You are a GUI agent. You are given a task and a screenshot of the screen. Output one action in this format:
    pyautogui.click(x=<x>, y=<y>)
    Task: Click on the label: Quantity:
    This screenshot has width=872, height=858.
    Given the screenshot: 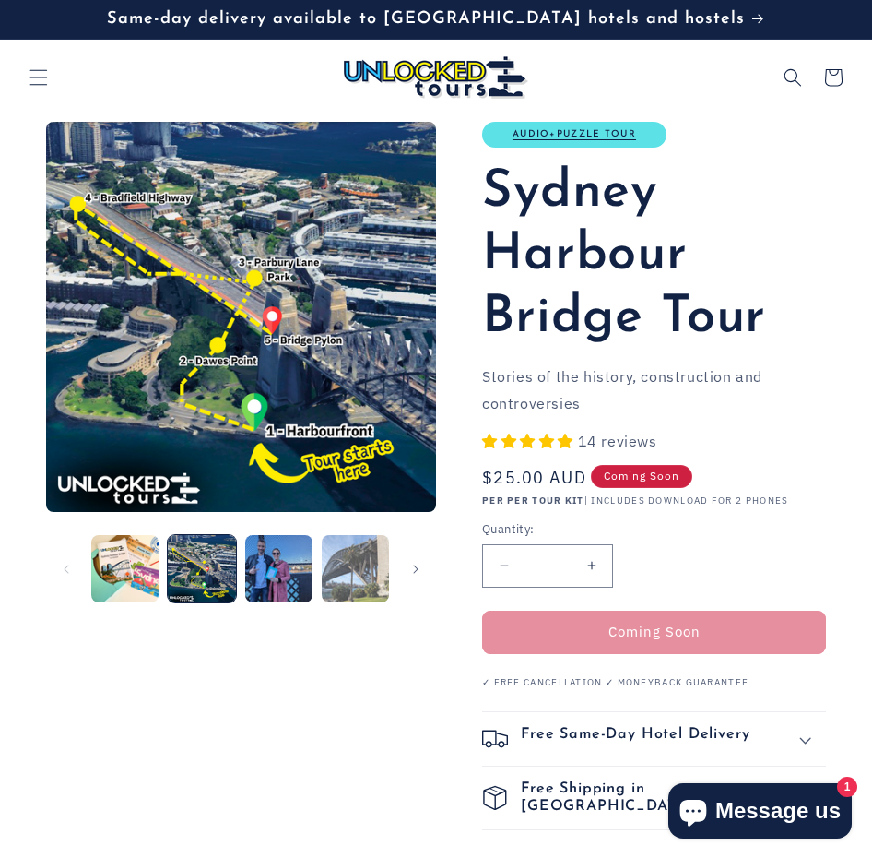 What is the action you would take?
    pyautogui.click(x=654, y=529)
    